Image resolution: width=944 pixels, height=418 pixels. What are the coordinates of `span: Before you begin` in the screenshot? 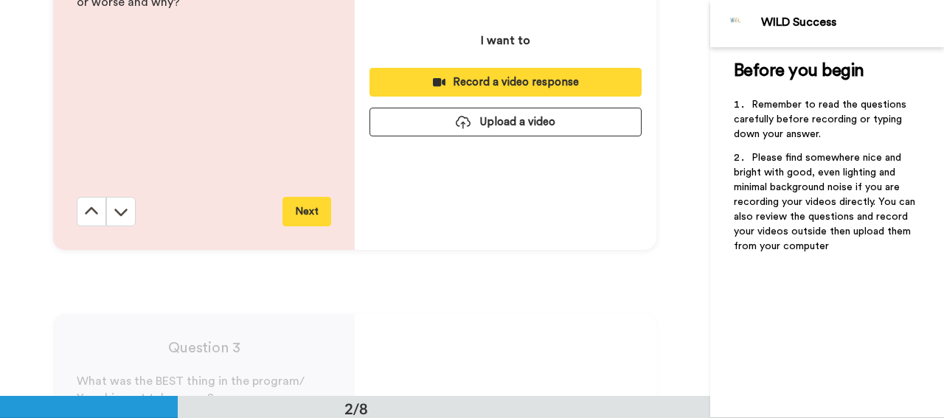 It's located at (799, 71).